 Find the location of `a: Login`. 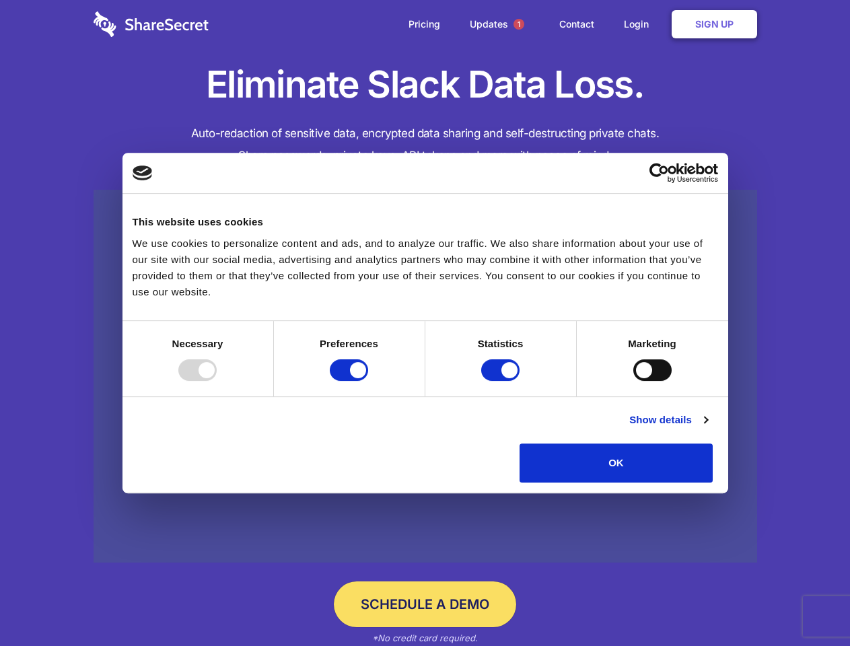

a: Login is located at coordinates (639, 24).